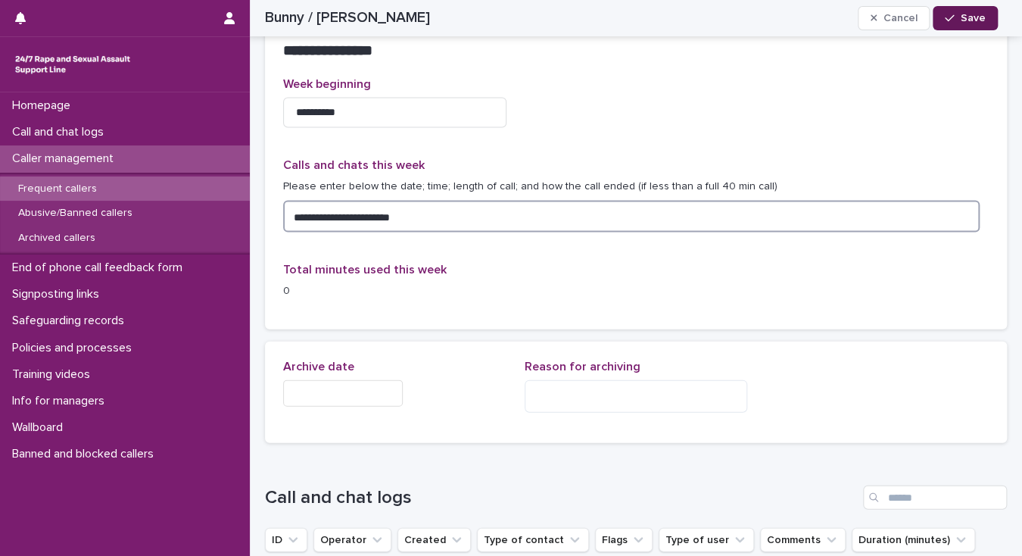 This screenshot has width=1022, height=556. What do you see at coordinates (935, 497) in the screenshot?
I see `input: Search` at bounding box center [935, 497].